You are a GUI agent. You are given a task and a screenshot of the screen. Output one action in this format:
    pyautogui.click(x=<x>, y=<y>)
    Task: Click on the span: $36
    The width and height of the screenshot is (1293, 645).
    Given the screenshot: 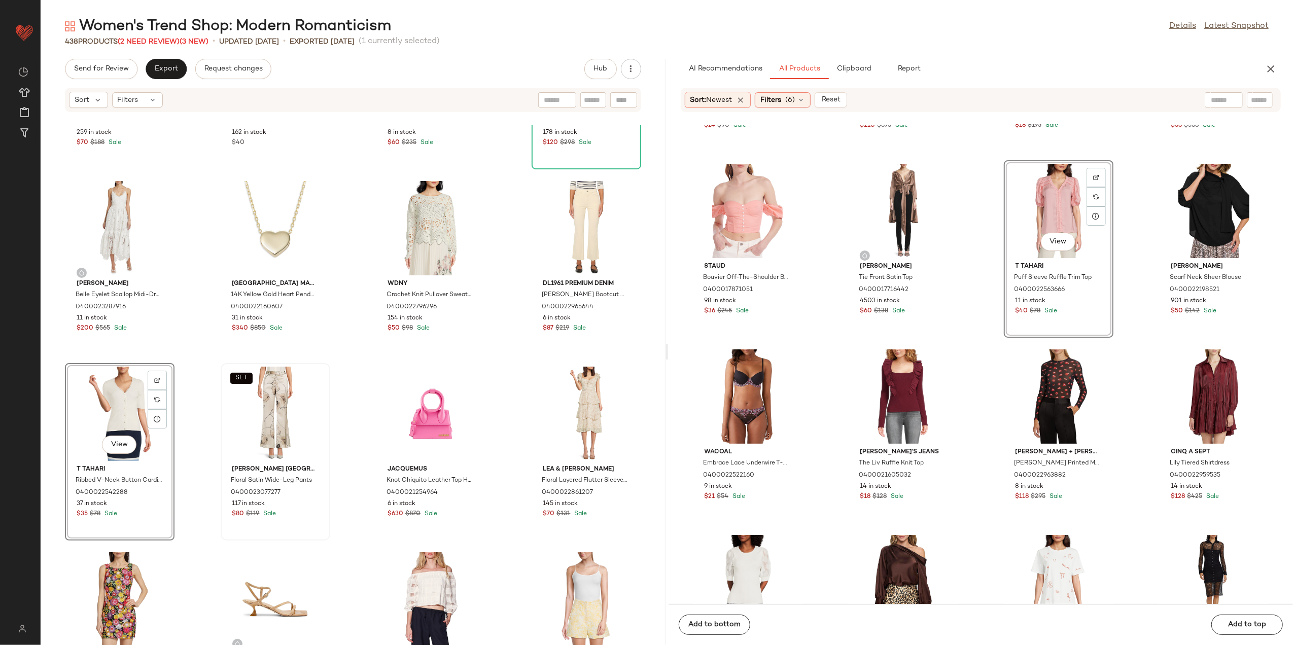 What is the action you would take?
    pyautogui.click(x=710, y=311)
    